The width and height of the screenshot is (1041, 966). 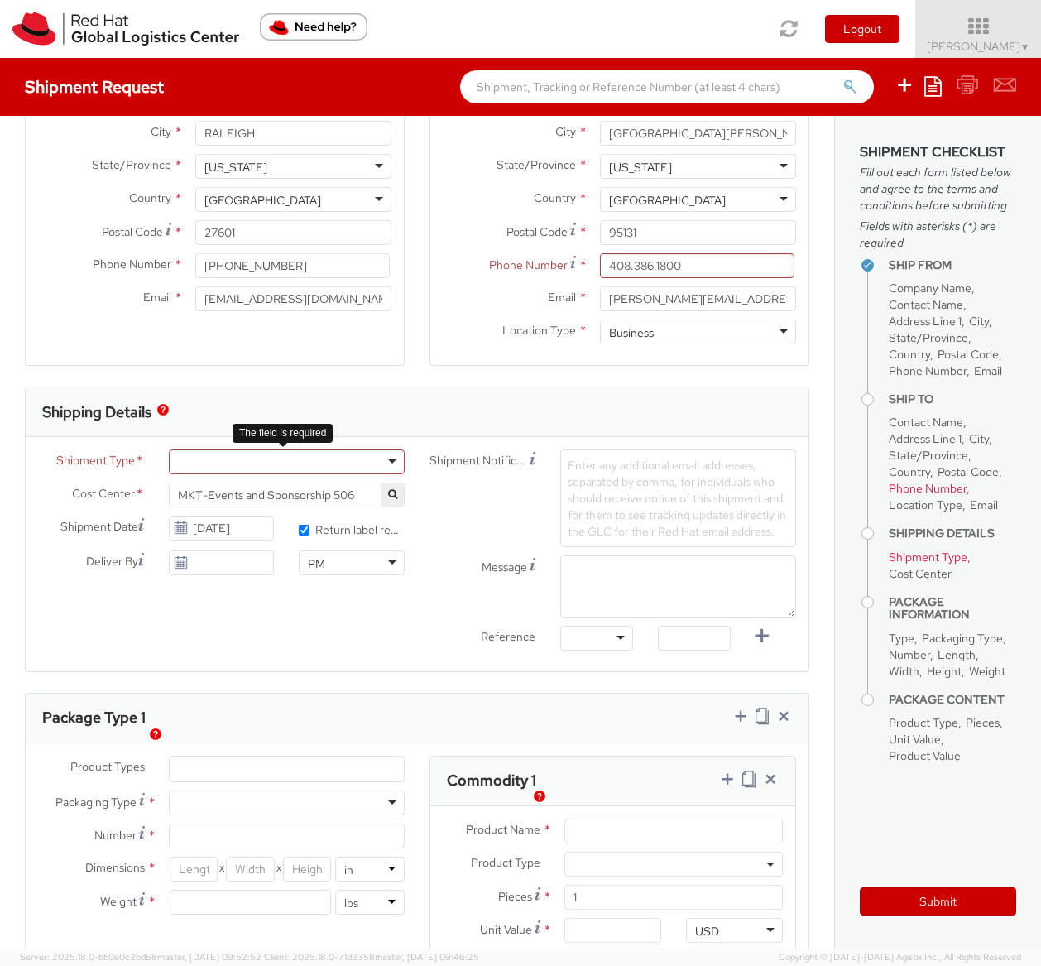 I want to click on span: Type, so click(x=901, y=638).